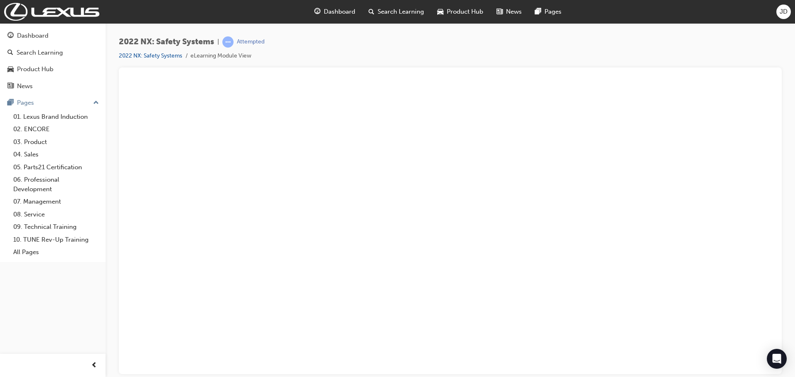 Image resolution: width=795 pixels, height=377 pixels. What do you see at coordinates (56, 252) in the screenshot?
I see `a: All Pages` at bounding box center [56, 252].